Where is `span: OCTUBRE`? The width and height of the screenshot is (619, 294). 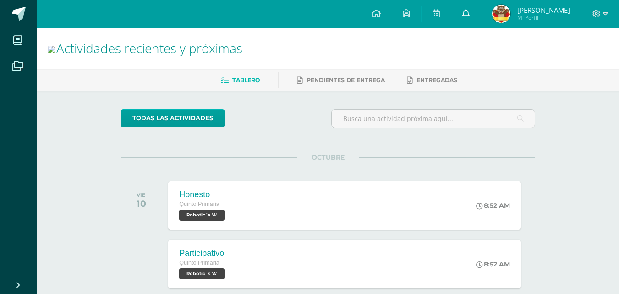 span: OCTUBRE is located at coordinates (328, 157).